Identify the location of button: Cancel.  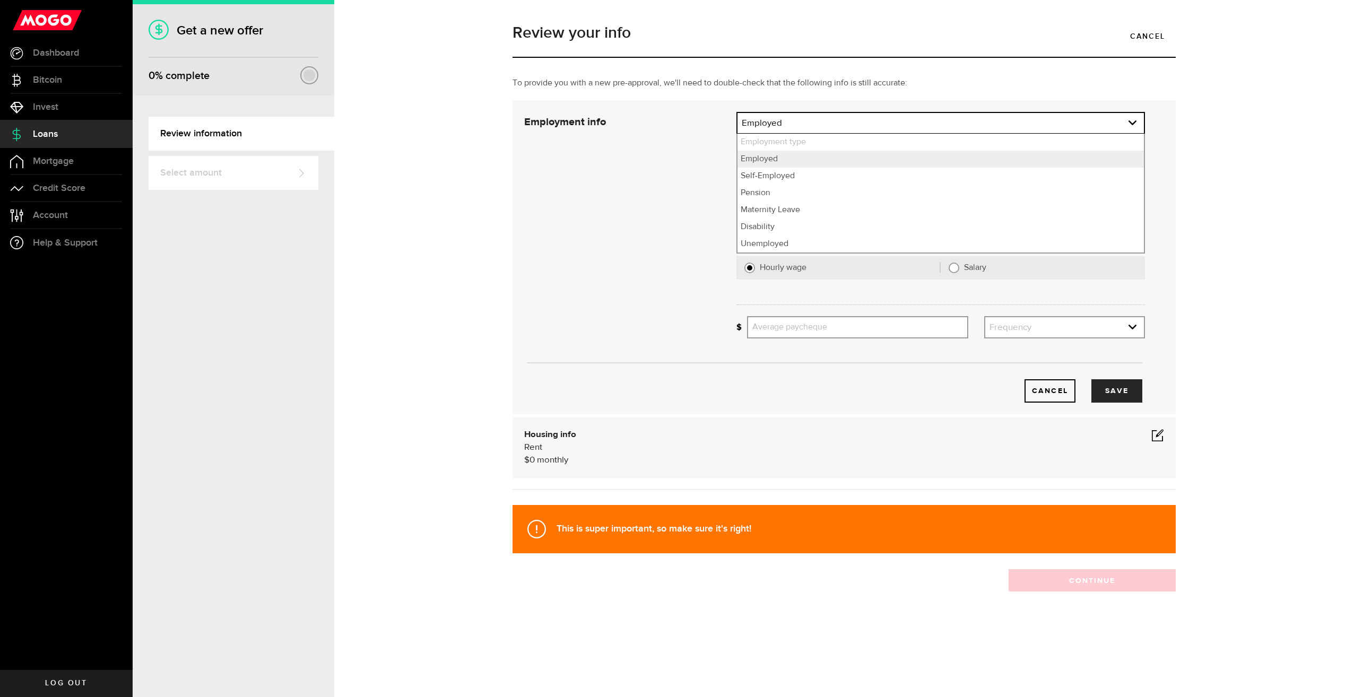
(1050, 391).